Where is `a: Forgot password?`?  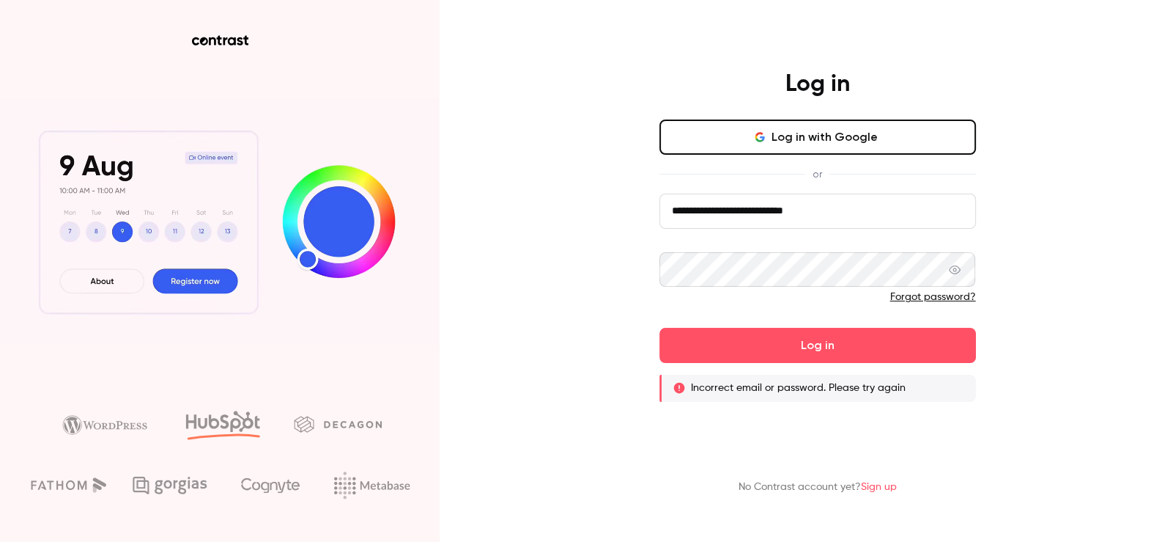
a: Forgot password? is located at coordinates (933, 297).